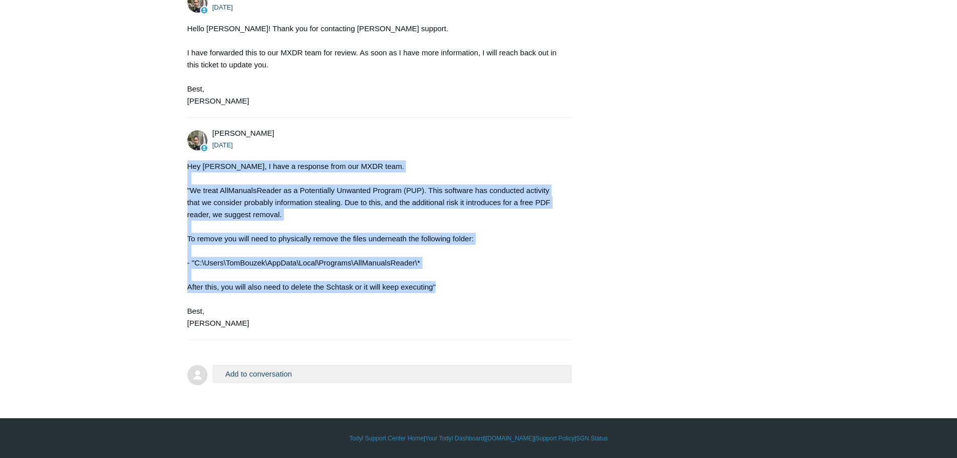  What do you see at coordinates (392, 373) in the screenshot?
I see `button: Add to conversation` at bounding box center [392, 373].